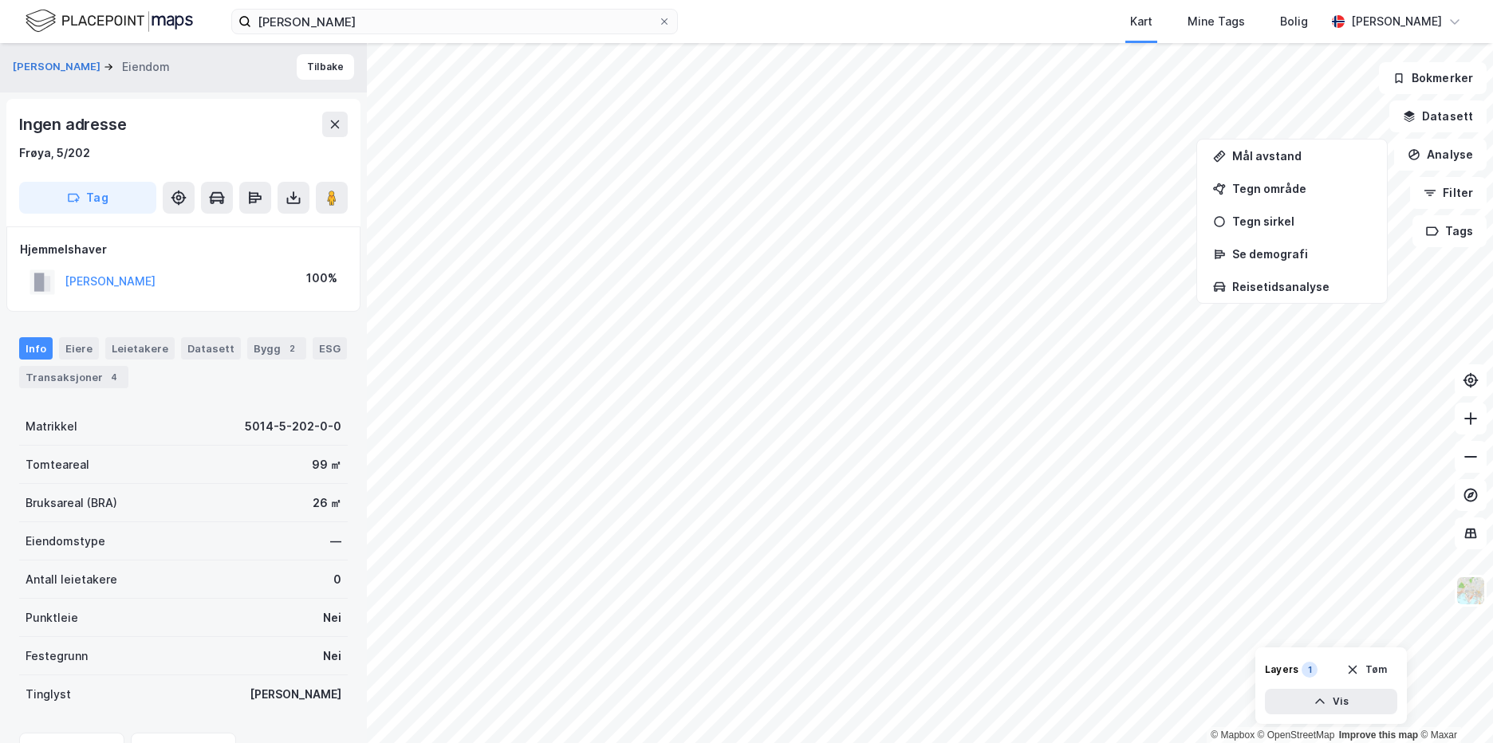  Describe the element at coordinates (1217, 22) in the screenshot. I see `div: Mine Tags` at that location.